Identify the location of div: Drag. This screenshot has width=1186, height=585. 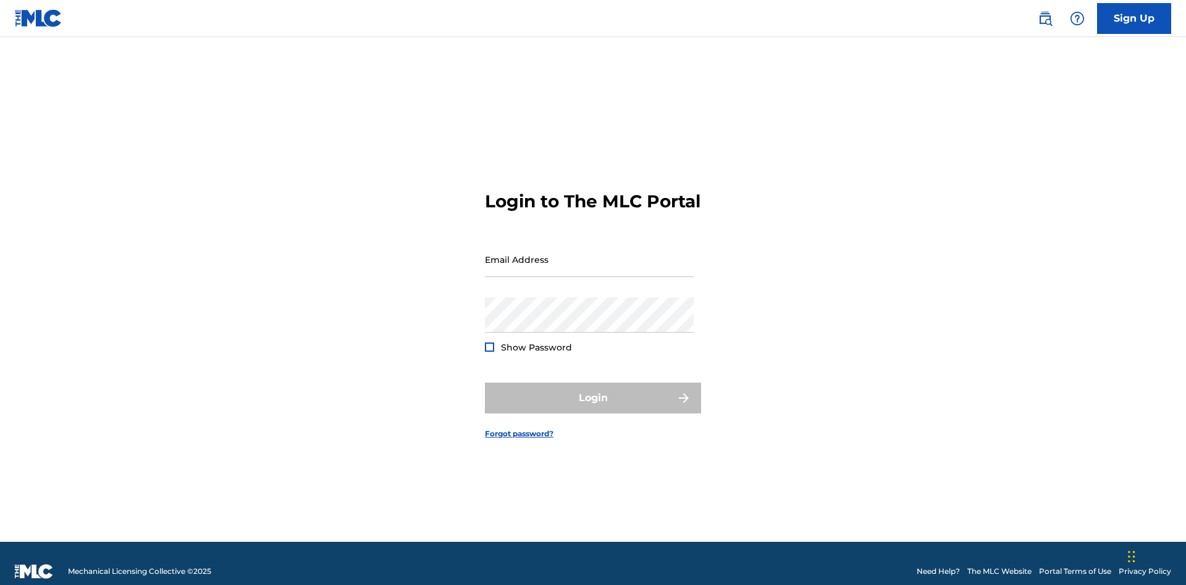
(1131, 557).